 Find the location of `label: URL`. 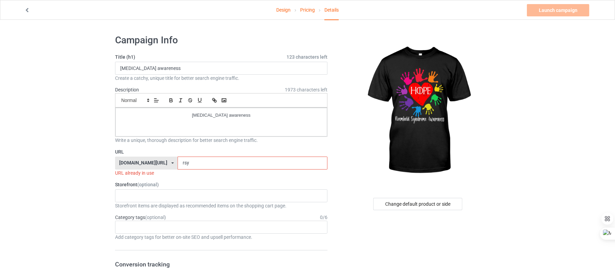

label: URL is located at coordinates (221, 152).